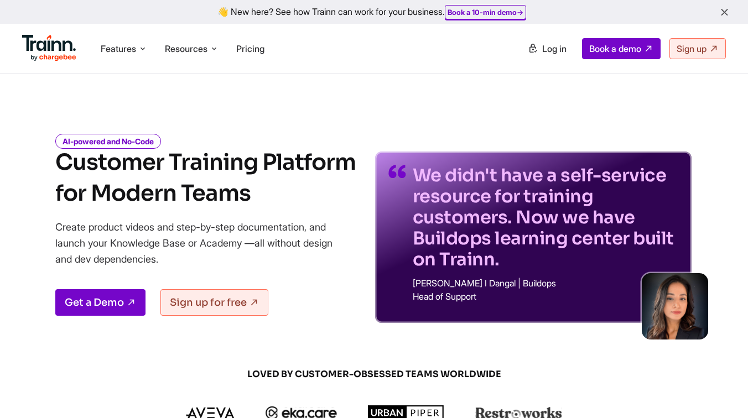  What do you see at coordinates (100, 302) in the screenshot?
I see `a: Get a Demo` at bounding box center [100, 302].